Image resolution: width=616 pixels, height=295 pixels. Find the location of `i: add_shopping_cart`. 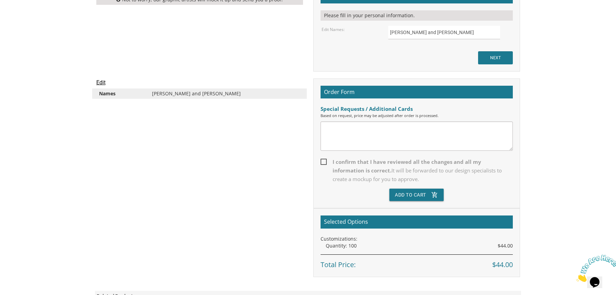

i: add_shopping_cart is located at coordinates (435, 195).